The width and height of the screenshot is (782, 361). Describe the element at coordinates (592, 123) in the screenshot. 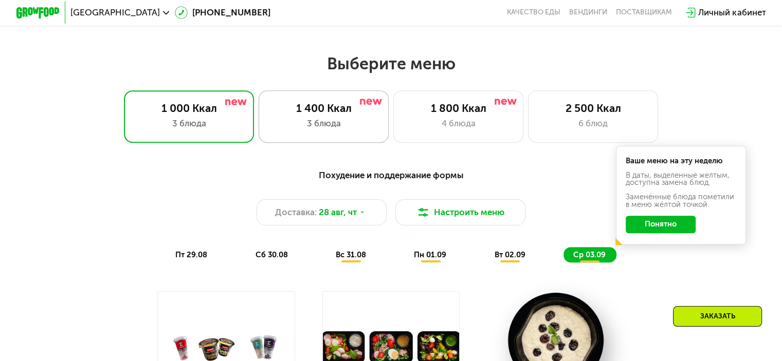

I see `div: 6 блюд` at that location.